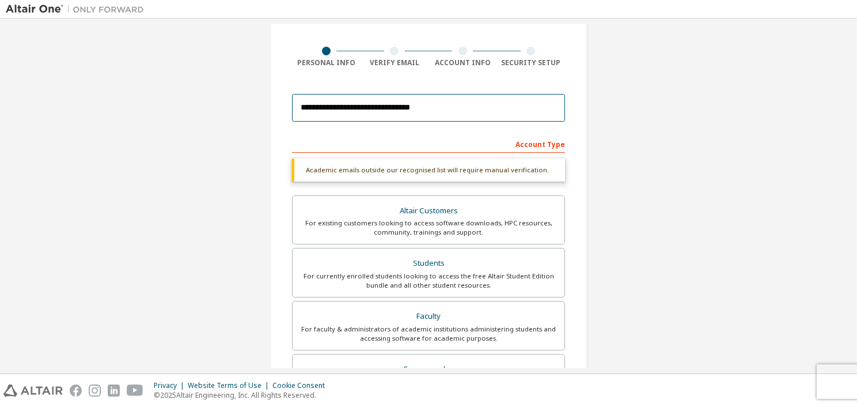 The image size is (857, 407). Describe the element at coordinates (429, 369) in the screenshot. I see `div: Everyone else` at that location.